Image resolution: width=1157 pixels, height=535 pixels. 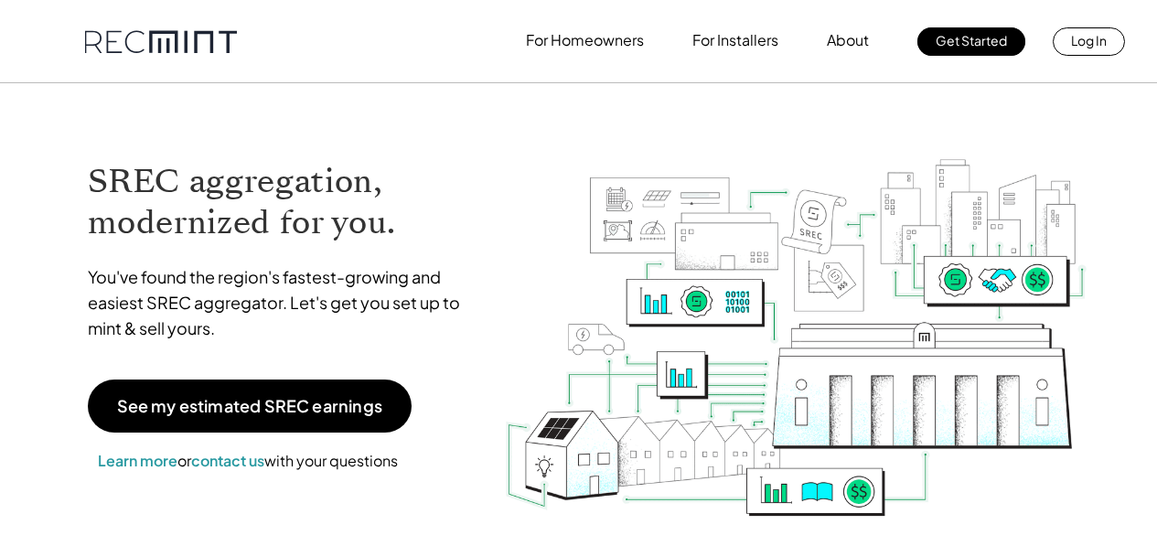 I want to click on p: or with your questions, so click(x=248, y=461).